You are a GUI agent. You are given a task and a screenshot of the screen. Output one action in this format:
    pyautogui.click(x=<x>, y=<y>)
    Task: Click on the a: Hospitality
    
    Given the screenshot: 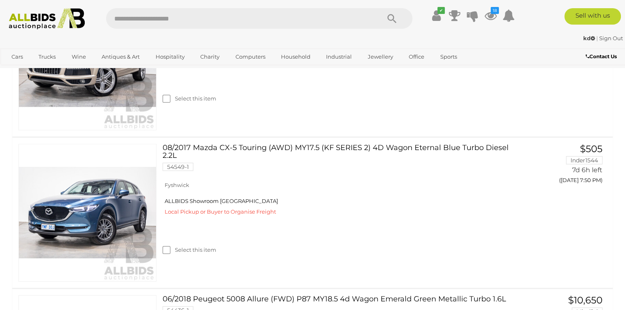 What is the action you would take?
    pyautogui.click(x=170, y=57)
    